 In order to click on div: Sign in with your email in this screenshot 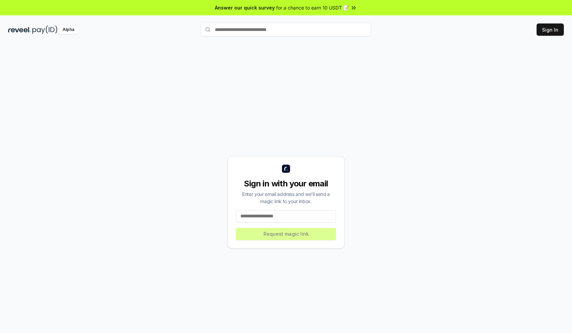, I will do `click(286, 184)`.